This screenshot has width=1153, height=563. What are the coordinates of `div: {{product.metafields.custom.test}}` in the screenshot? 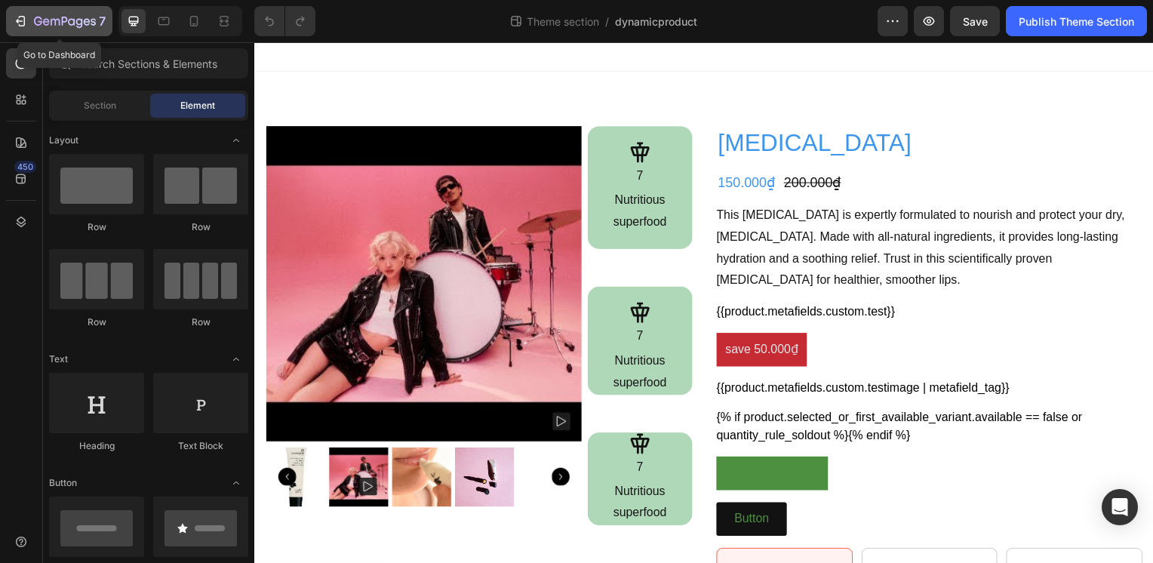 It's located at (679, 272).